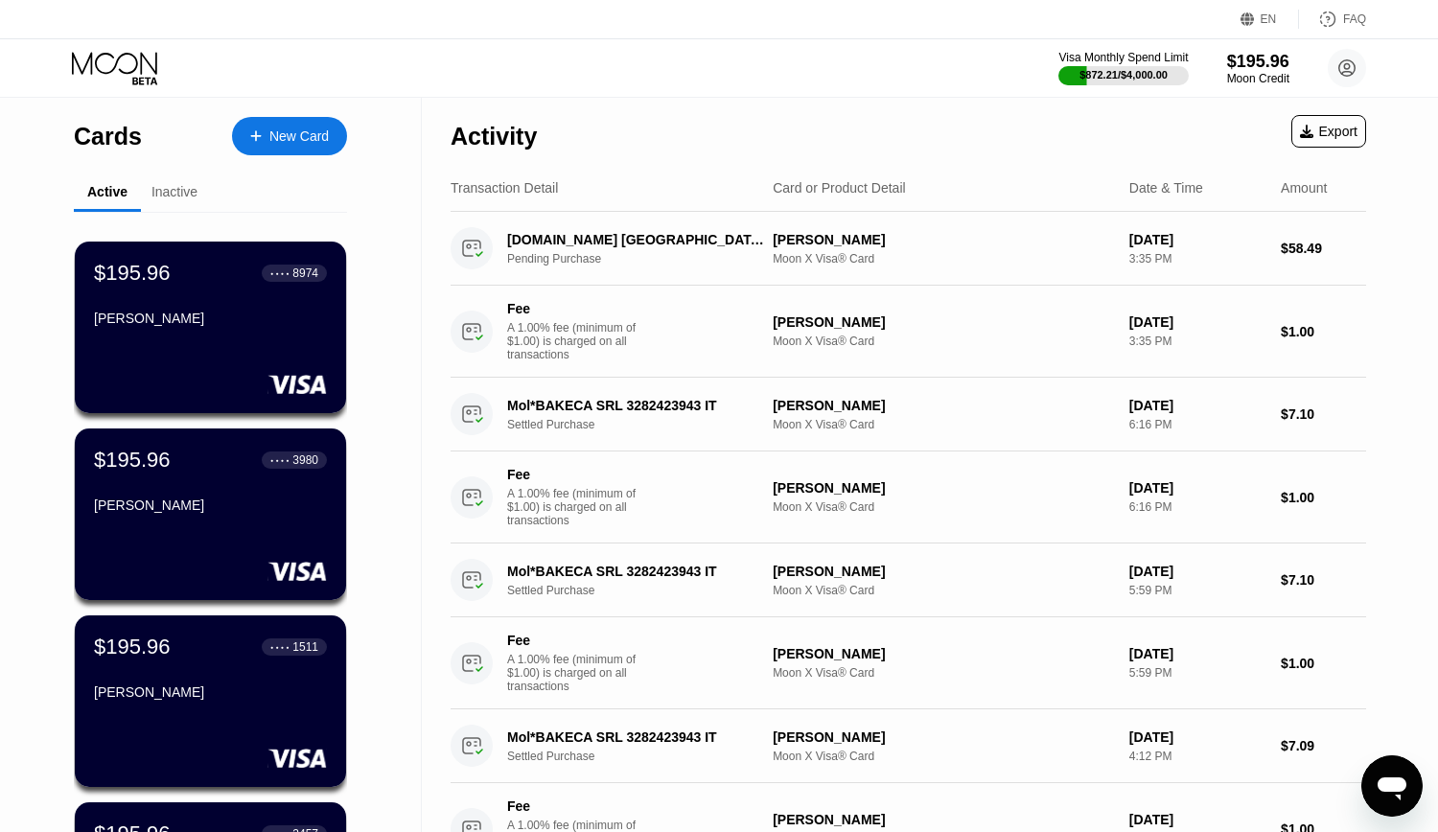 This screenshot has height=832, width=1438. What do you see at coordinates (1258, 68) in the screenshot?
I see `div: $195.96Moon Credit` at bounding box center [1258, 68].